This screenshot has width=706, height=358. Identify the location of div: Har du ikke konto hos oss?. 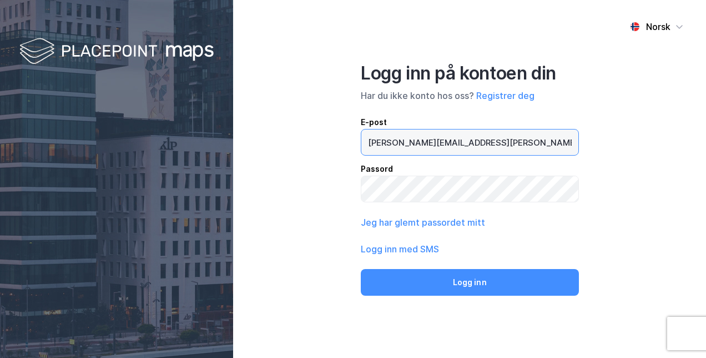
(470, 96).